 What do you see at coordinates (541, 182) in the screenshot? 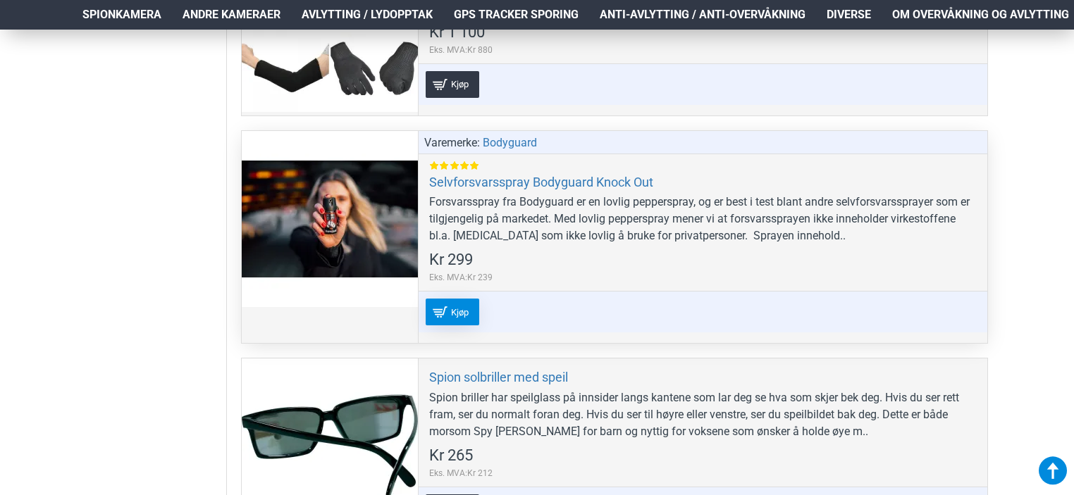
I see `a: Selvforsvarsspray Bodyguard Knock Out` at bounding box center [541, 182].